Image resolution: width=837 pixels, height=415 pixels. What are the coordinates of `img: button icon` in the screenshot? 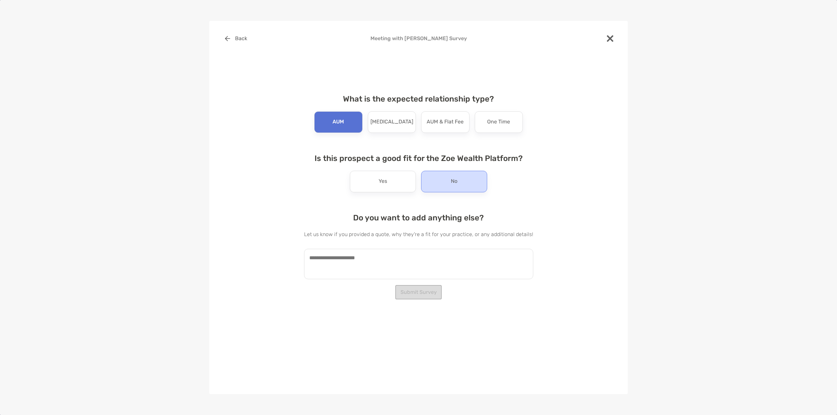 It's located at (227, 39).